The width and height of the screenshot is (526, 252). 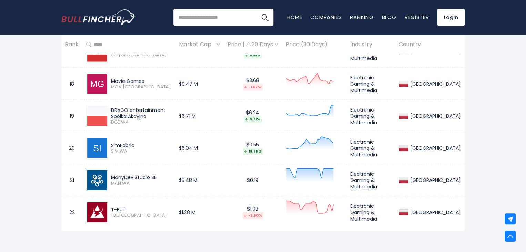 What do you see at coordinates (72, 44) in the screenshot?
I see `th: Rank` at bounding box center [72, 44].